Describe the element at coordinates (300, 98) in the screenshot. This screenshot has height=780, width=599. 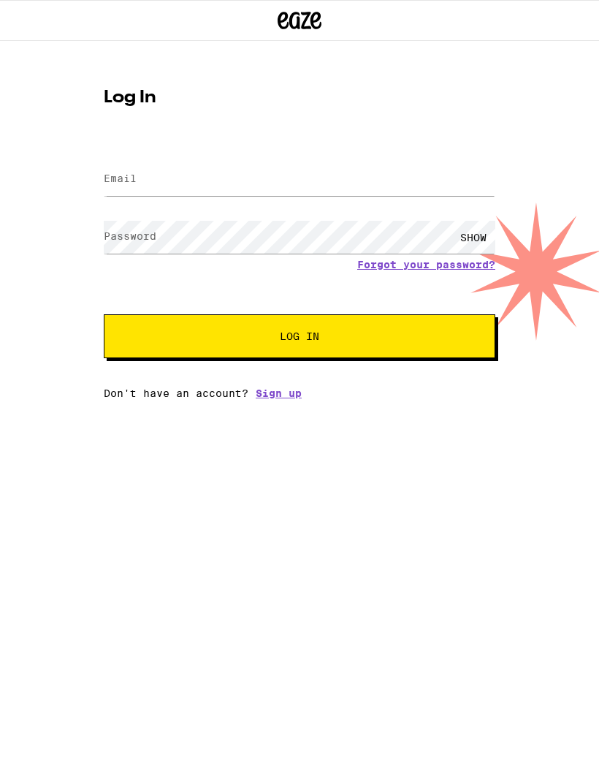
I see `h1: Log In` at that location.